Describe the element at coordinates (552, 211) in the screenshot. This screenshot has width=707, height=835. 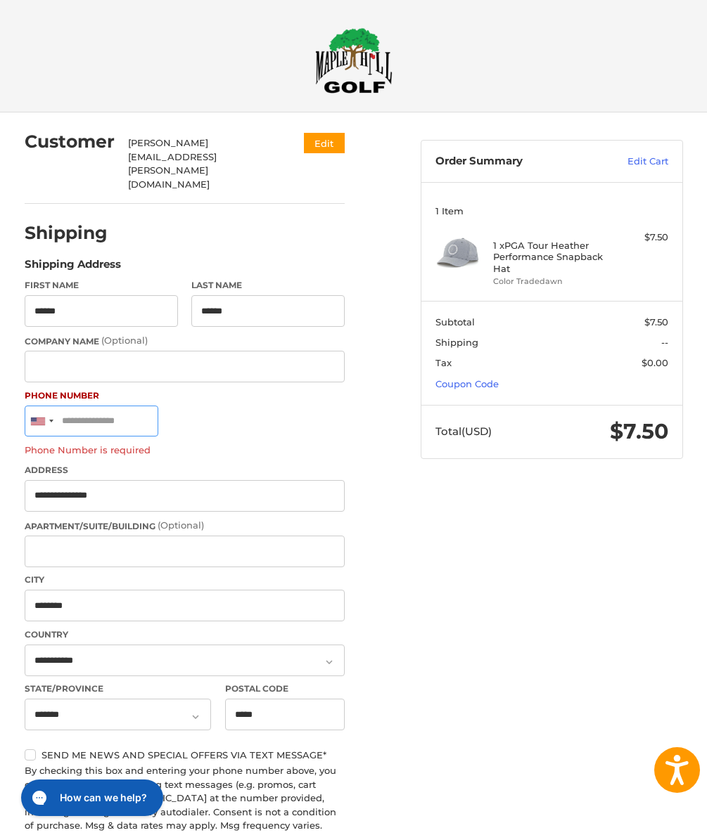
I see `h3: 1 Item` at that location.